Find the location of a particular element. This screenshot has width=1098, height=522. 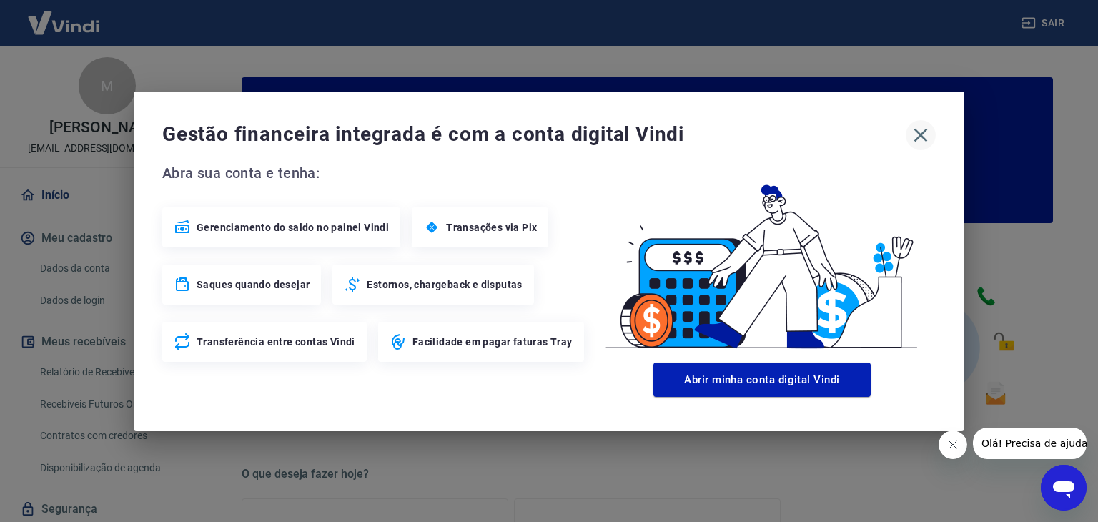

span: Abra sua conta e tenha: is located at coordinates (375, 173).